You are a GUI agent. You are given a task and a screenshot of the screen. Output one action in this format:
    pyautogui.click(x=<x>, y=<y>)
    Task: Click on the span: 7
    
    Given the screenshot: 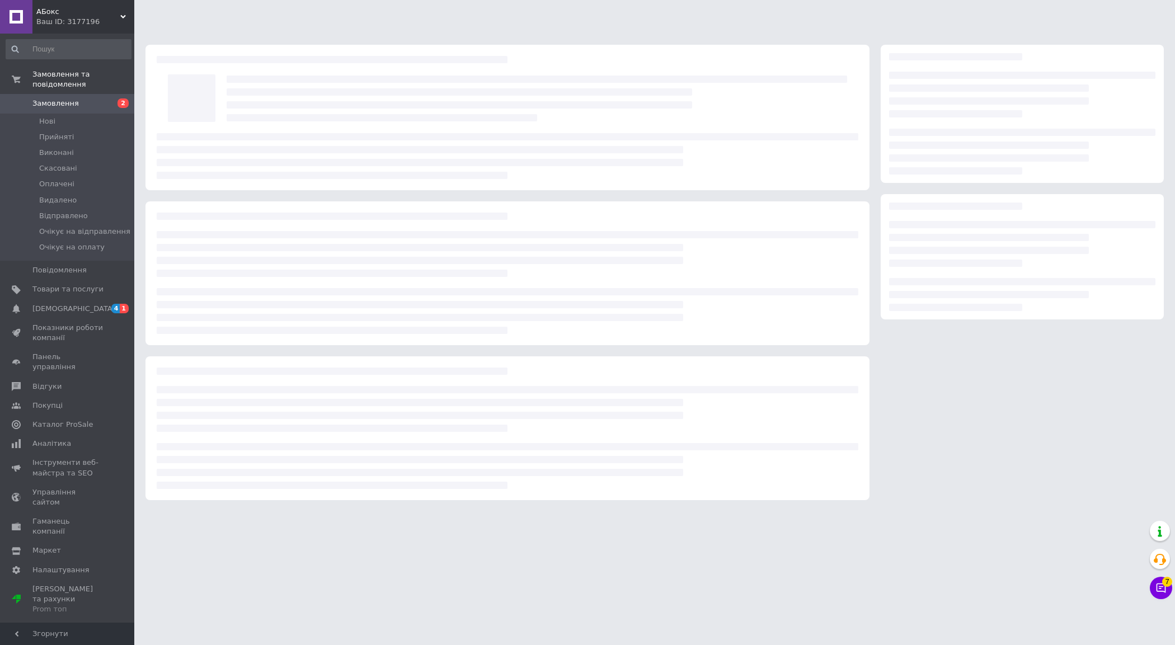 What is the action you would take?
    pyautogui.click(x=1167, y=582)
    